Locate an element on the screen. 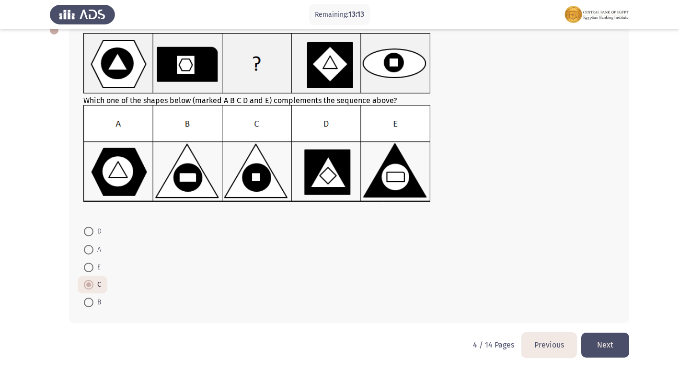 This screenshot has height=371, width=679. img: UkFYMDA5MUEucG5nMTYyMjAzMzE3MTk3Nw==.png is located at coordinates (257, 63).